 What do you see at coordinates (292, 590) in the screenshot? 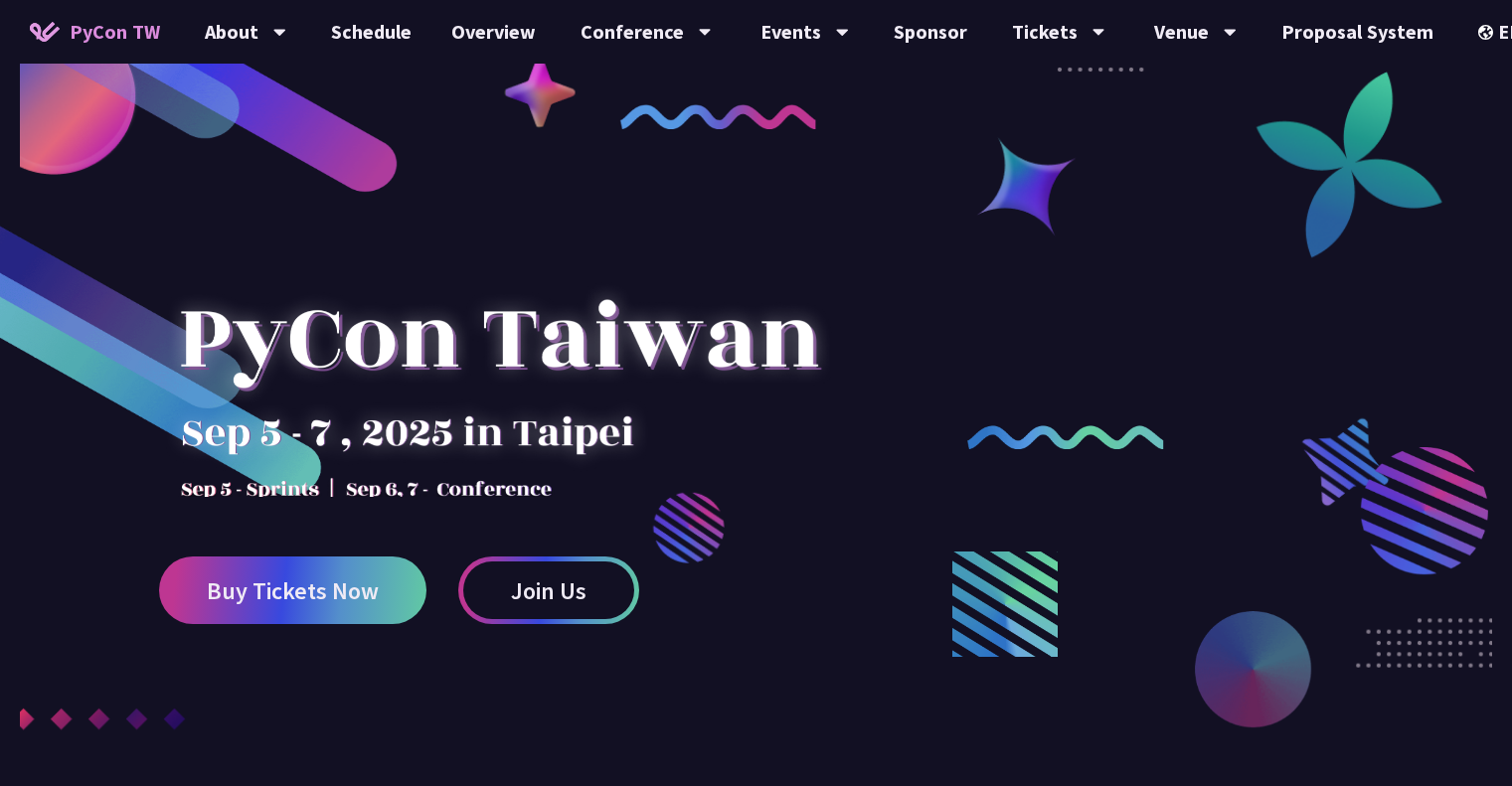
I see `span: Buy Tickets Now` at bounding box center [292, 590].